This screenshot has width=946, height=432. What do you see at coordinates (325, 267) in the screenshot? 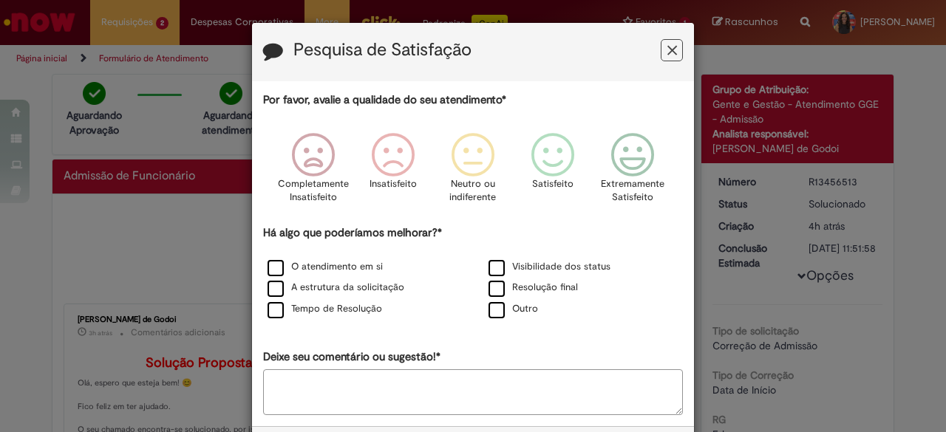
I see `label: O atendimento em si` at bounding box center [325, 267].